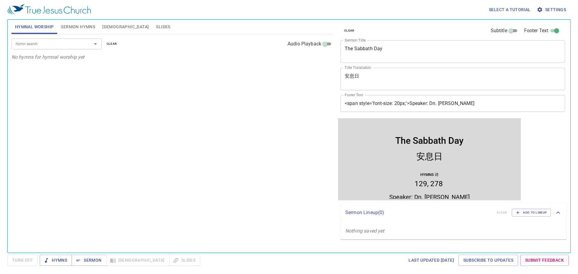 The height and width of the screenshot is (274, 578). I want to click on div: The Sabbath Day, so click(91, 22).